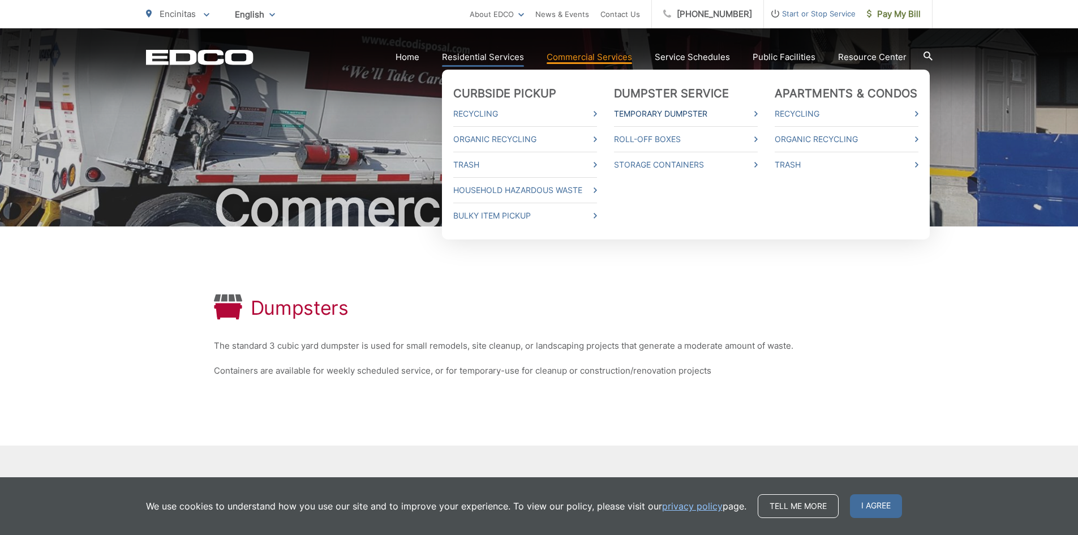 The width and height of the screenshot is (1078, 535). I want to click on a: Temporary Dumpster, so click(686, 114).